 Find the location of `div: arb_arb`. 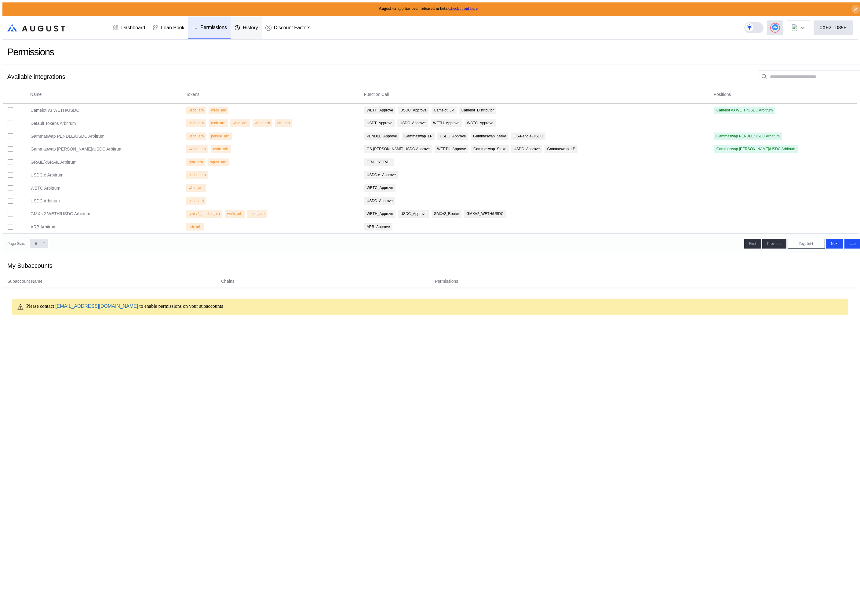

div: arb_arb is located at coordinates (195, 227).